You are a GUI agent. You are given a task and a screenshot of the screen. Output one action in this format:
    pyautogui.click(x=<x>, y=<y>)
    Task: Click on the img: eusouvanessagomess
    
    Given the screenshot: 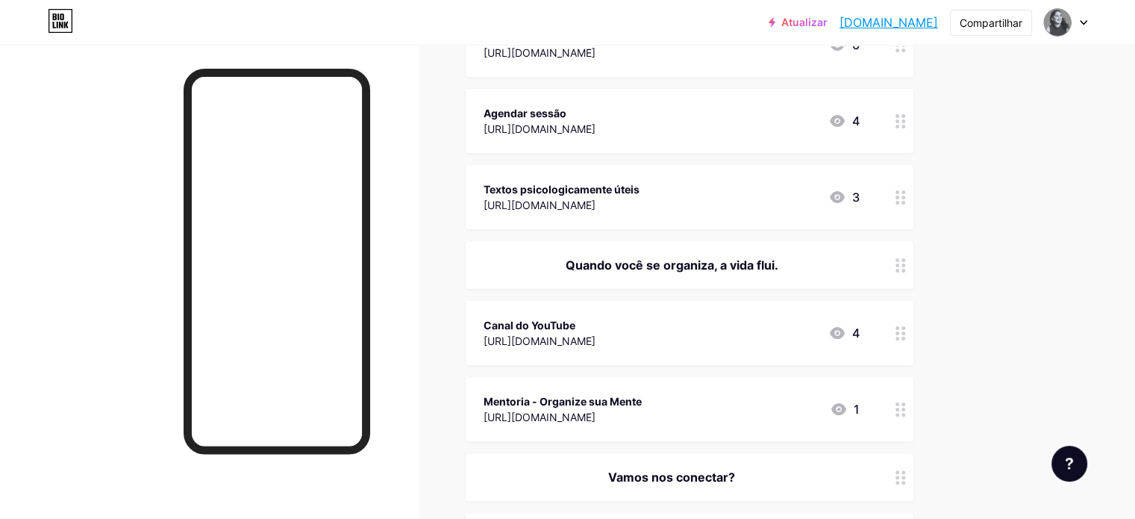 What is the action you would take?
    pyautogui.click(x=1057, y=22)
    